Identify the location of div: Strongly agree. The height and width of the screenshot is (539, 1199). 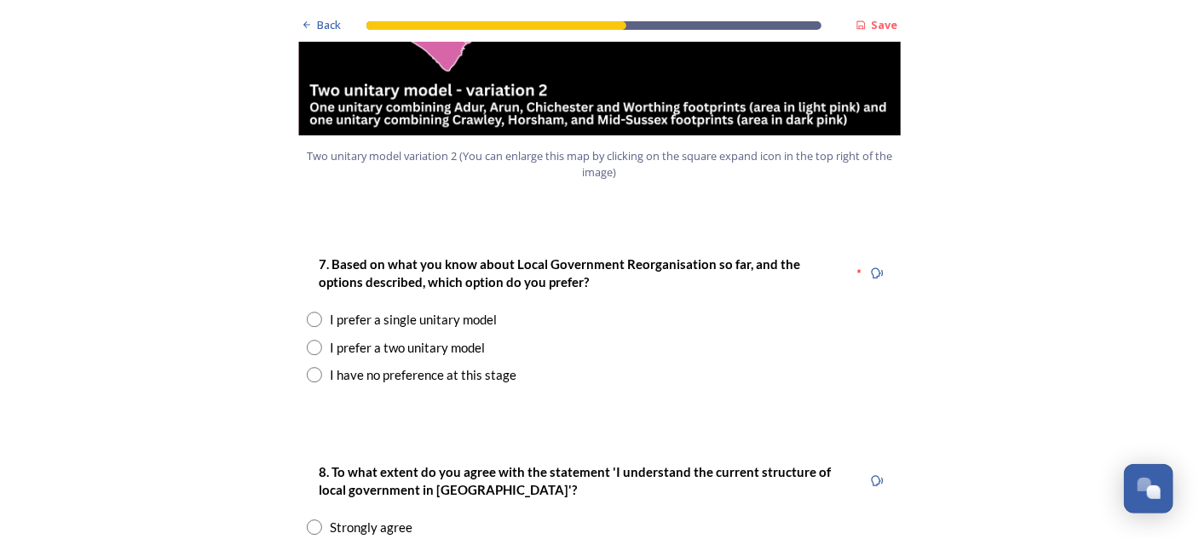
(371, 527).